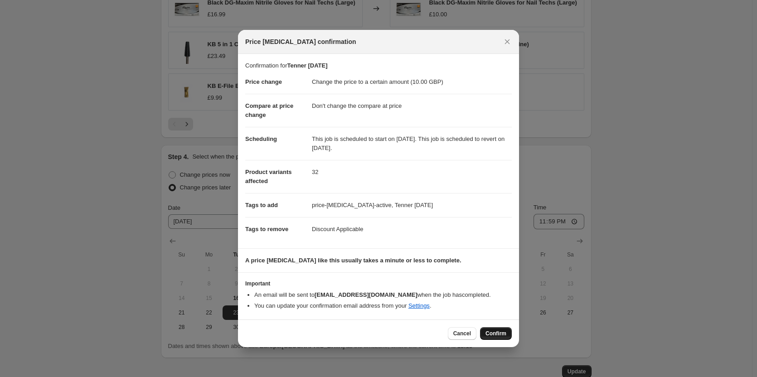 This screenshot has width=757, height=377. I want to click on dd: 32, so click(411, 172).